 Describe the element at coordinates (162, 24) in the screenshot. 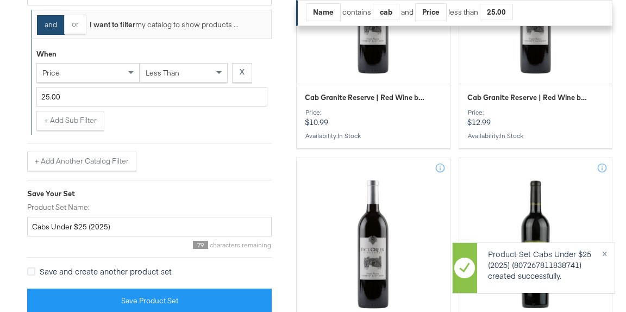

I see `div: my catalog to show products ...` at that location.